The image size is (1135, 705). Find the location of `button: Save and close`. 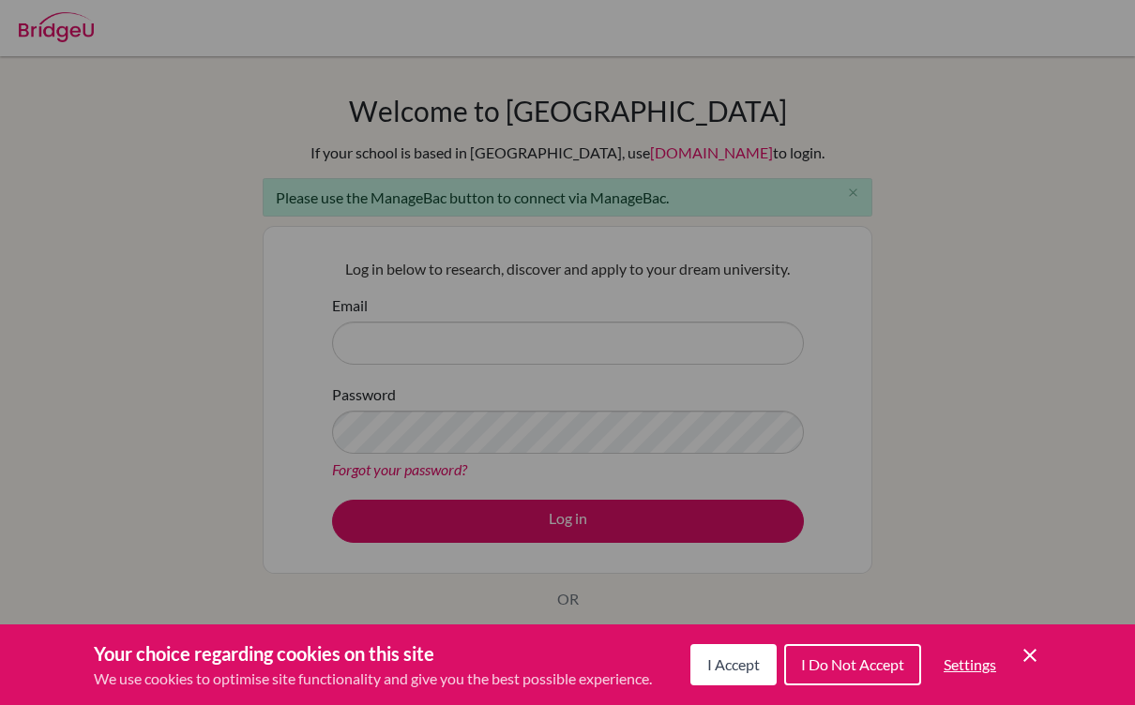

button: Save and close is located at coordinates (1030, 656).